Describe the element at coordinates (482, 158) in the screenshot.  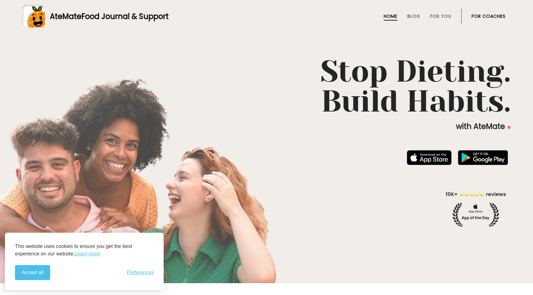
I see `img: badge-download-google.png` at that location.